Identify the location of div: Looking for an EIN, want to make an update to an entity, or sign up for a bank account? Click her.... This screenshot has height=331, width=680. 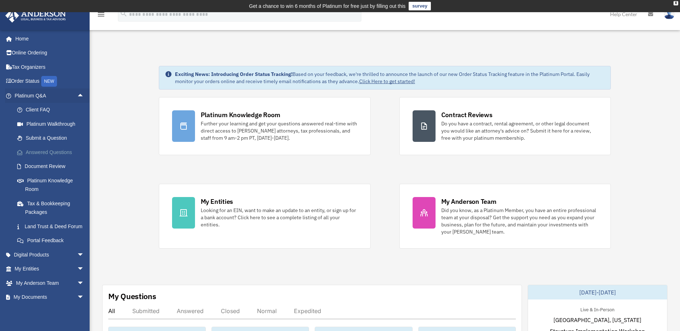
(279, 218).